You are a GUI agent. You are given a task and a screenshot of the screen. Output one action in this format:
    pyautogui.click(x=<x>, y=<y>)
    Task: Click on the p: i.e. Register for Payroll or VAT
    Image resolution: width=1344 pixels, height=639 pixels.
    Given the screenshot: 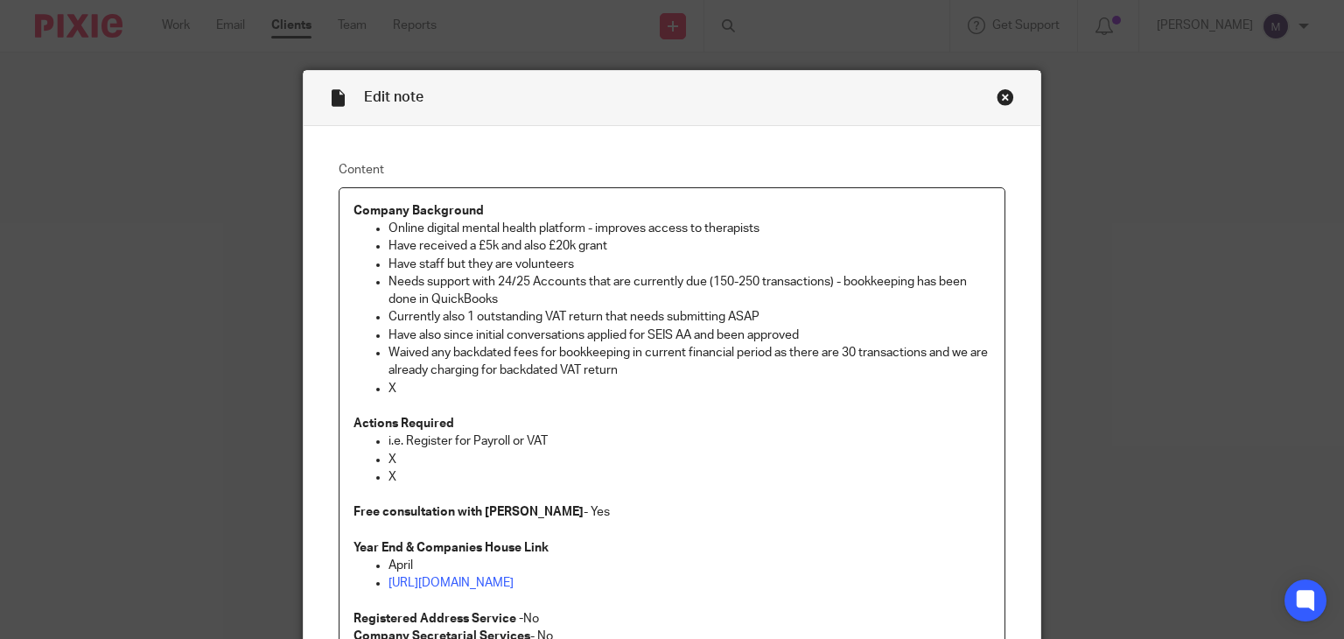 What is the action you would take?
    pyautogui.click(x=690, y=441)
    